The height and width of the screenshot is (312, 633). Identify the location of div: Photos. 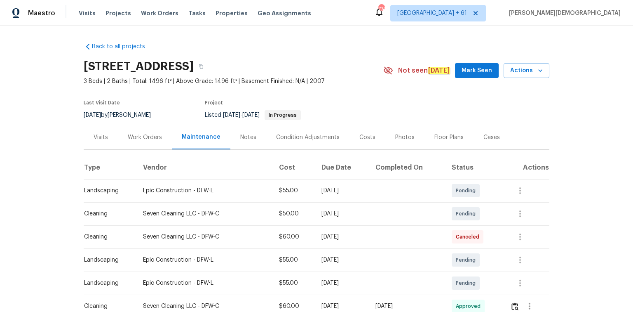
(405, 137).